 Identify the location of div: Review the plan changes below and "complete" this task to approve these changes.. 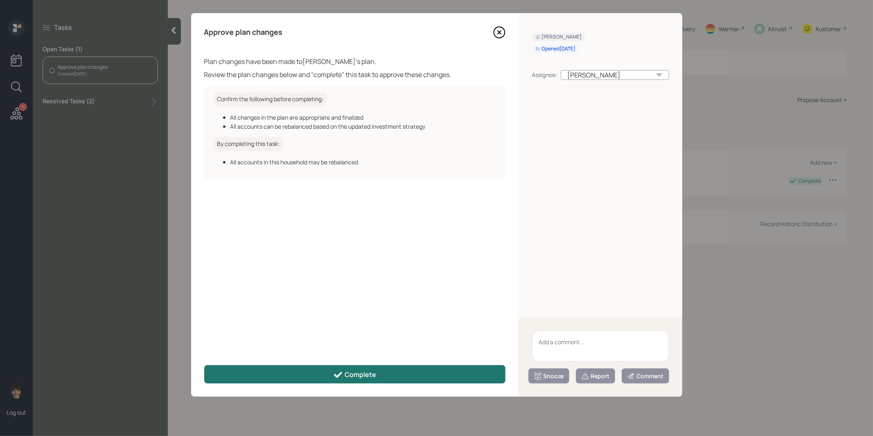
(355, 74).